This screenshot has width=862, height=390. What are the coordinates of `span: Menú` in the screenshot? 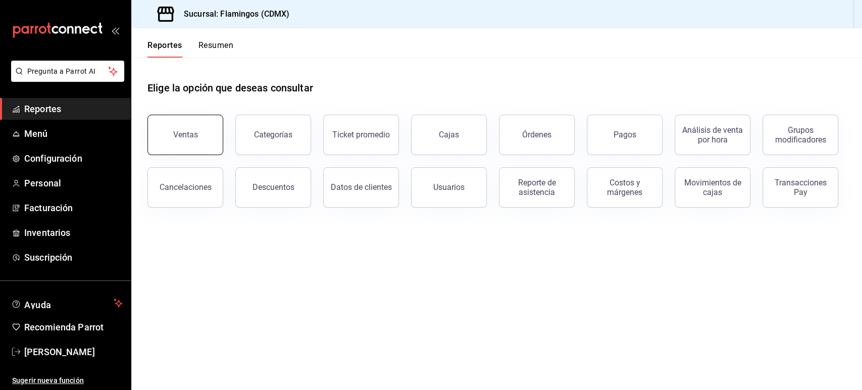 It's located at (73, 133).